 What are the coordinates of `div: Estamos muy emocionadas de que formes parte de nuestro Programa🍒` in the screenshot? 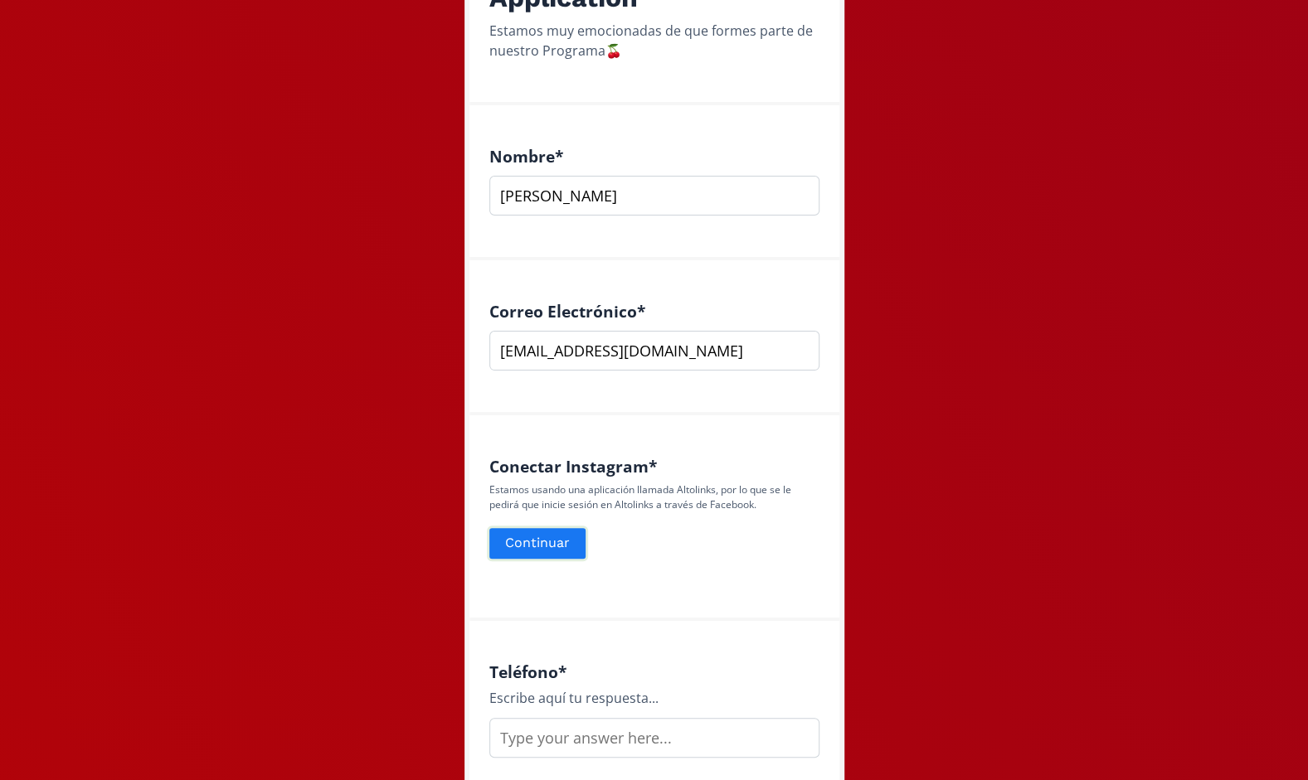 It's located at (654, 41).